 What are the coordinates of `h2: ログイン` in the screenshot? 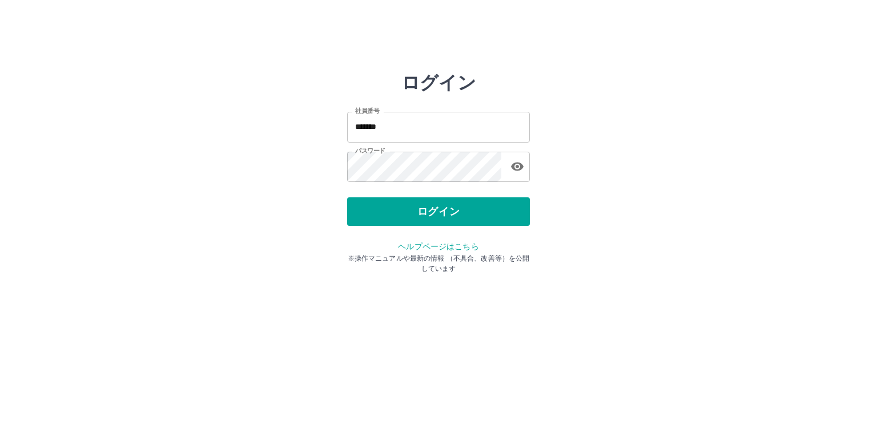 It's located at (438, 83).